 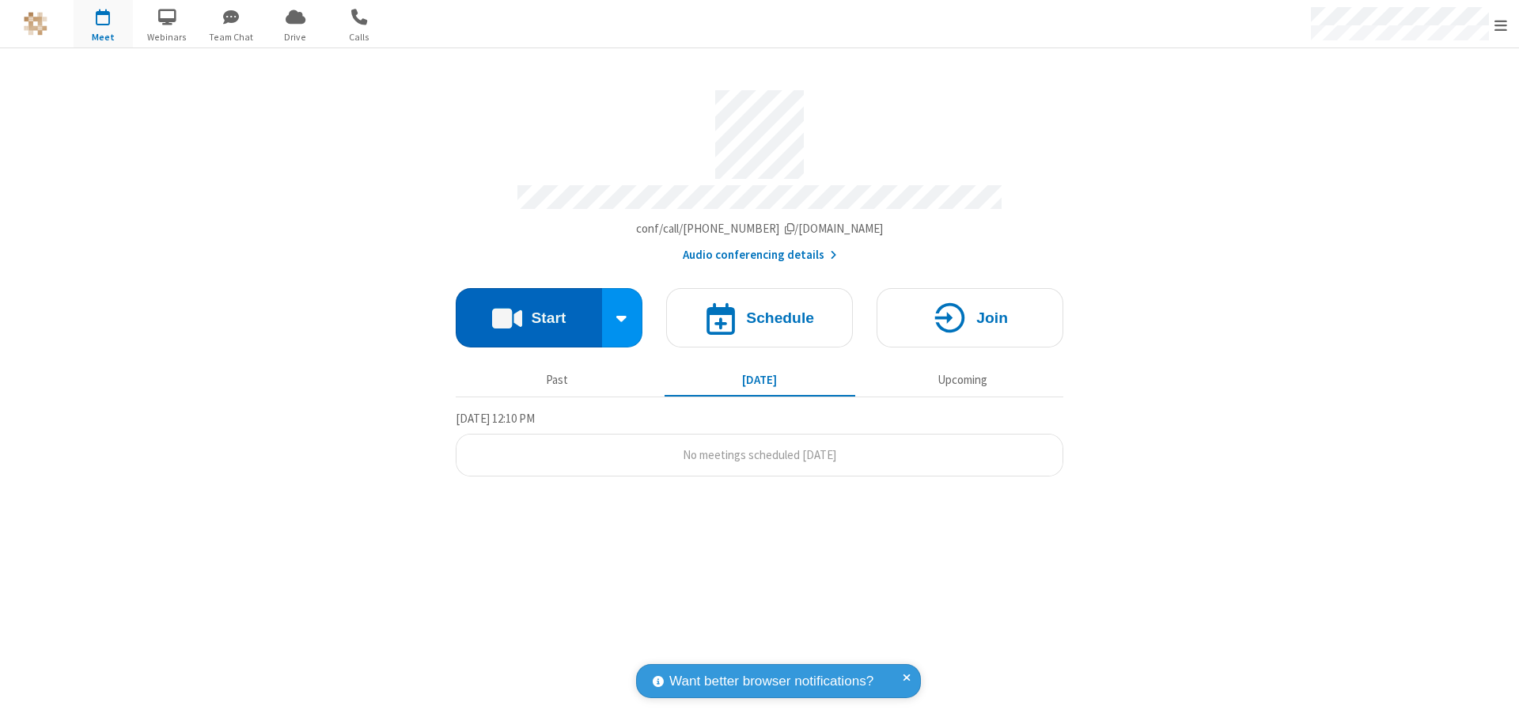 I want to click on button: Join, so click(x=970, y=317).